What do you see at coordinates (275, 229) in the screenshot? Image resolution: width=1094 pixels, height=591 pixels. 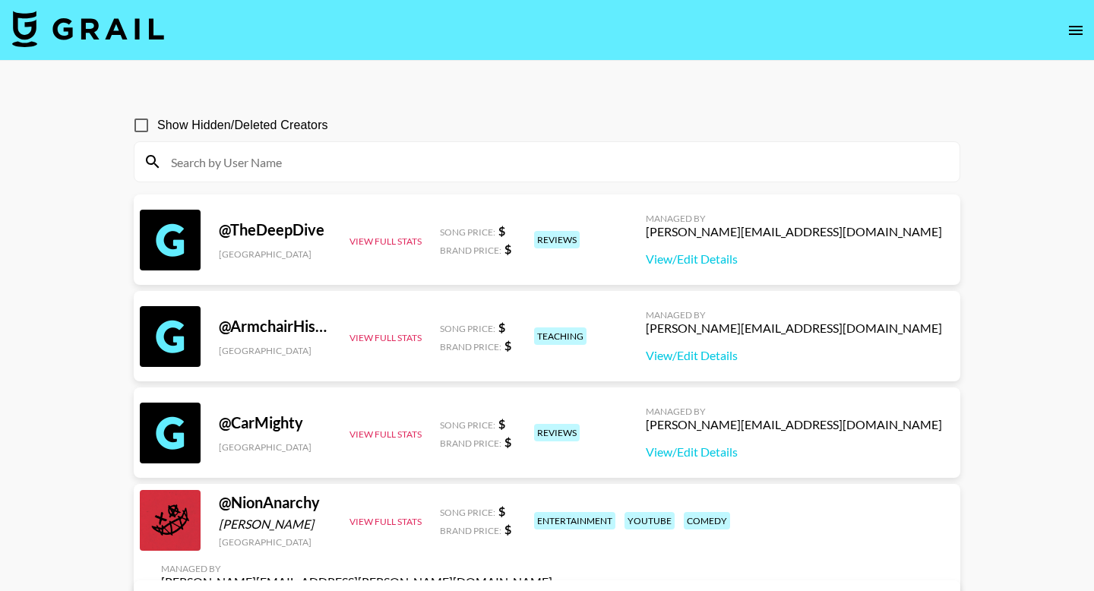 I see `div: @ TheDeepDive` at bounding box center [275, 229].